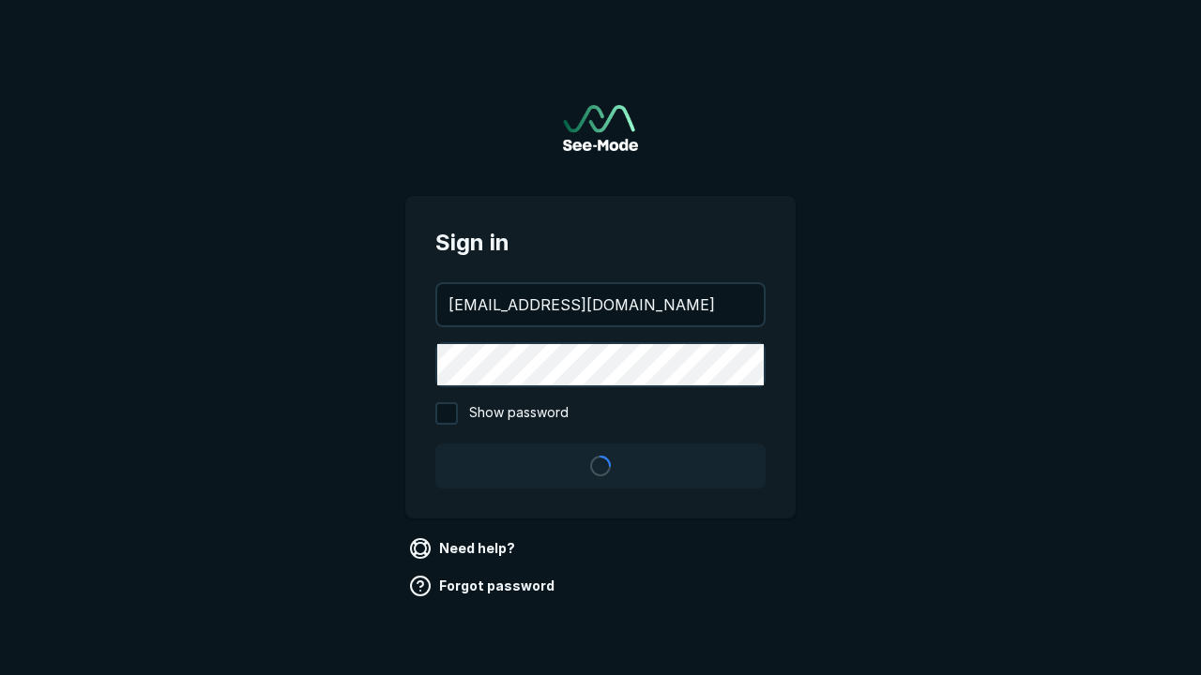 Image resolution: width=1201 pixels, height=675 pixels. Describe the element at coordinates (600, 128) in the screenshot. I see `img: See-Mode Logo` at that location.